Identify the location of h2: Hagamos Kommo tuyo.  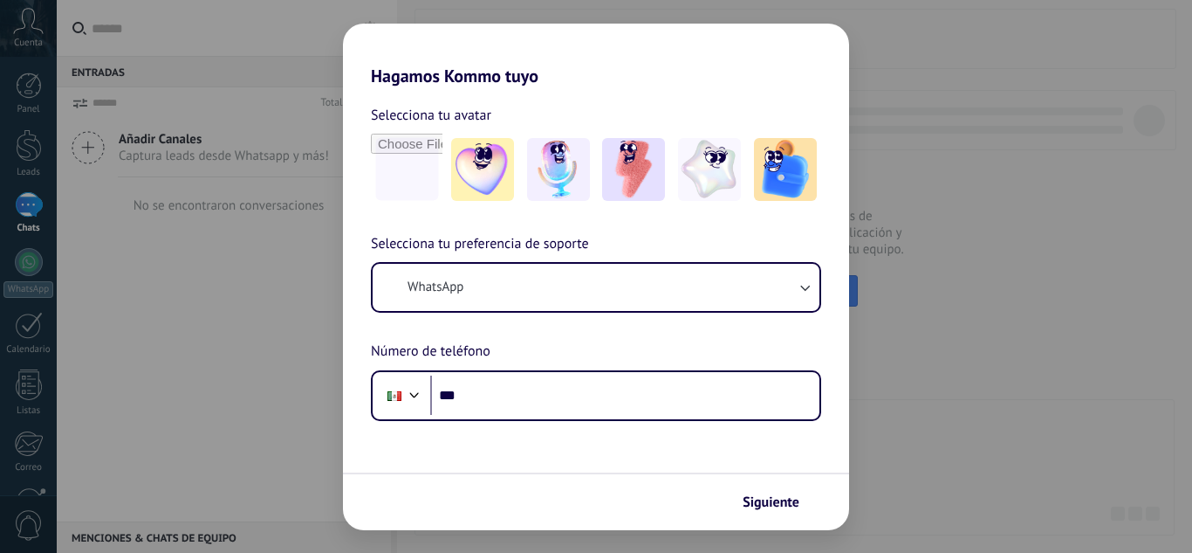
(596, 55).